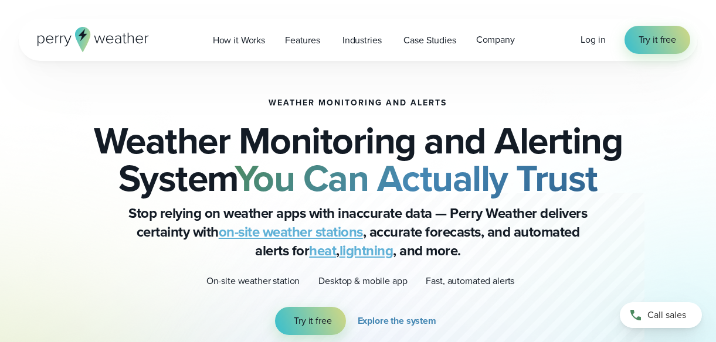 This screenshot has height=342, width=716. What do you see at coordinates (429, 40) in the screenshot?
I see `span: Case Studies` at bounding box center [429, 40].